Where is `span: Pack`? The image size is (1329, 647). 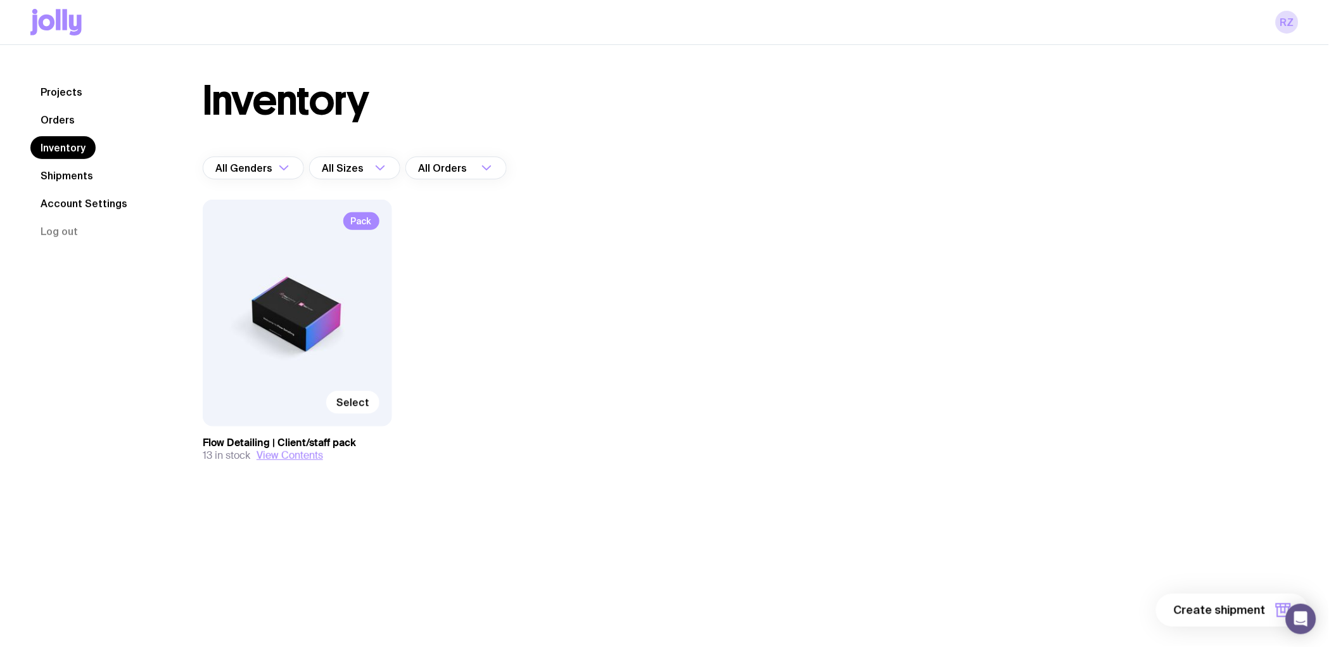 span: Pack is located at coordinates (361, 221).